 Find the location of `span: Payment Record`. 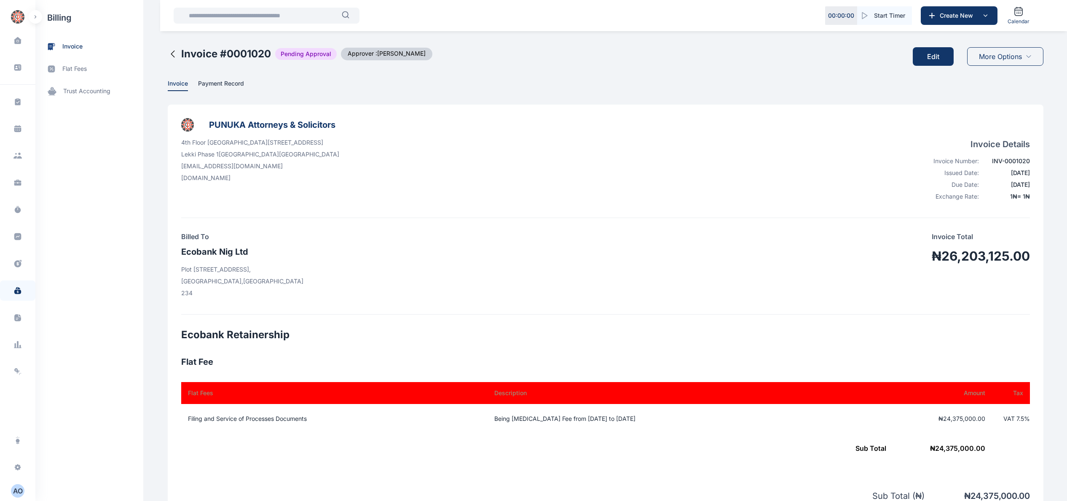

span: Payment Record is located at coordinates (221, 84).